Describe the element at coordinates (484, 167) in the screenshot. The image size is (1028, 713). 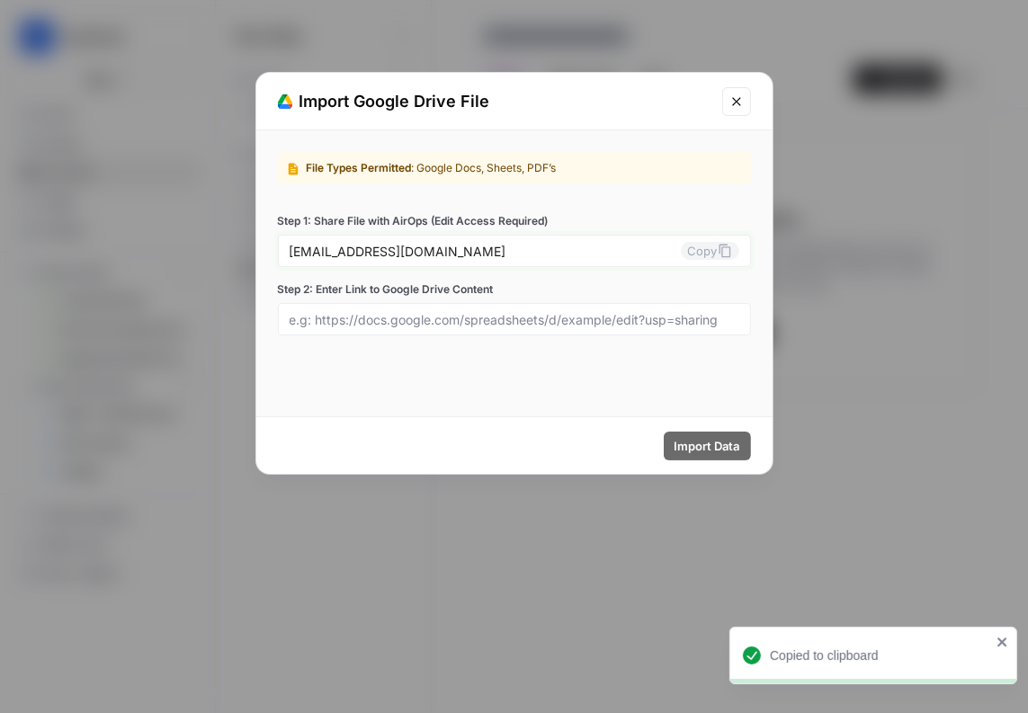
I see `span: : Google Docs, Sheets, PDF’s` at that location.